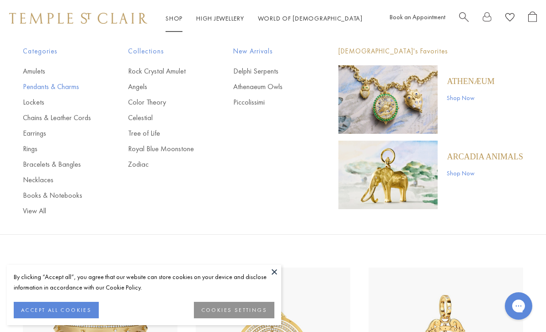 The width and height of the screenshot is (546, 332). I want to click on a: ShopShop, so click(174, 18).